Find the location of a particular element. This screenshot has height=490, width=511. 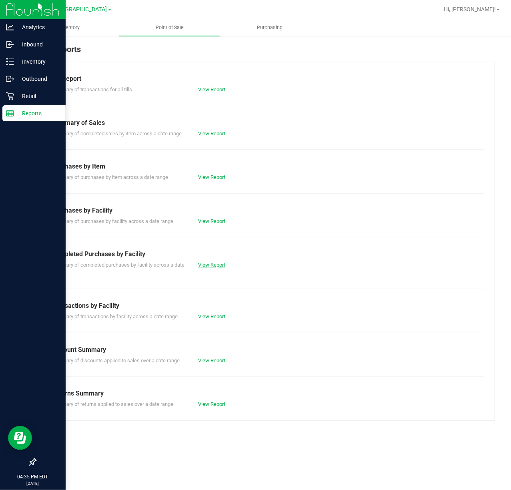

span: Purchasing is located at coordinates (270, 28).